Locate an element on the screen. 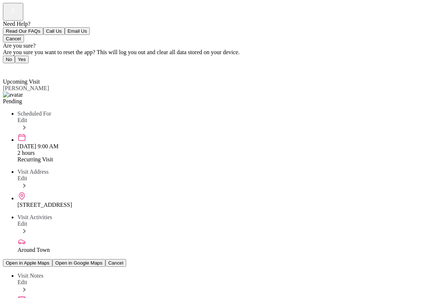  span: Upcoming Visit is located at coordinates (21, 81).